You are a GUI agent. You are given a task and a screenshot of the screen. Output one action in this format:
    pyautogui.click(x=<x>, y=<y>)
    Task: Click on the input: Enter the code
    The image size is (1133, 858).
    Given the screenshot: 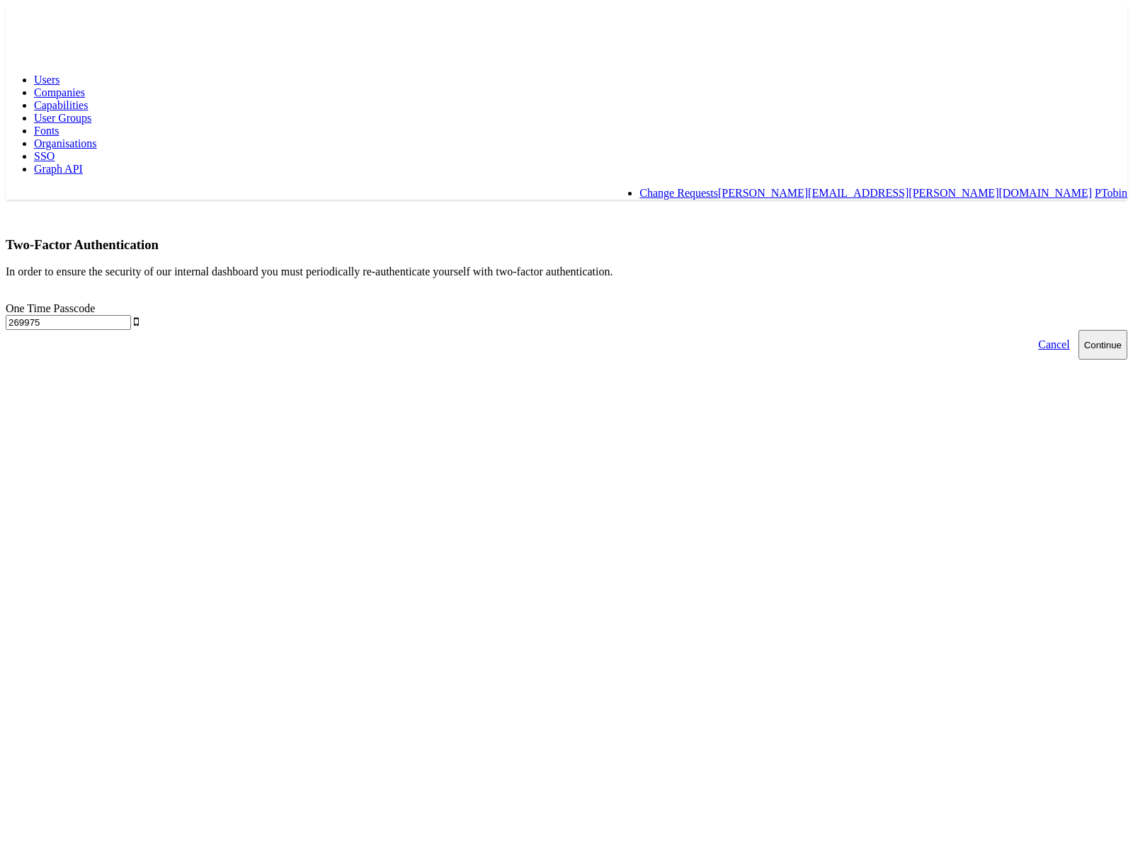 What is the action you would take?
    pyautogui.click(x=68, y=322)
    